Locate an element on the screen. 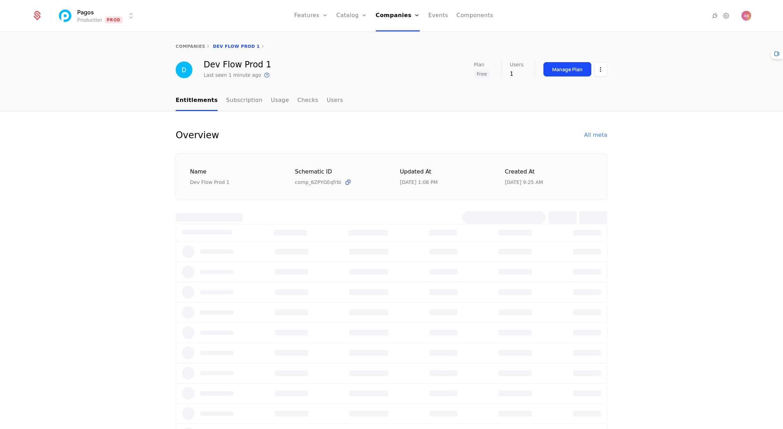 The height and width of the screenshot is (429, 783). div: Overview is located at coordinates (197, 135).